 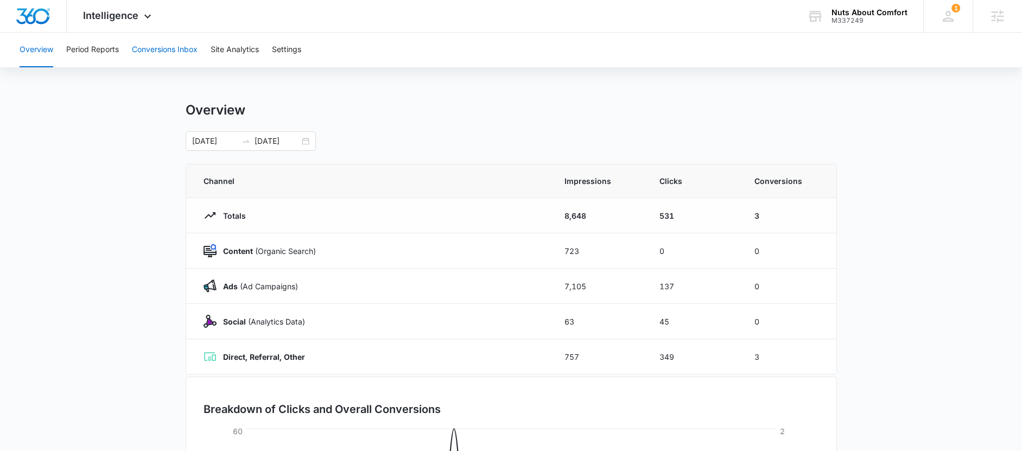 What do you see at coordinates (238, 431) in the screenshot?
I see `tspan: 60` at bounding box center [238, 431].